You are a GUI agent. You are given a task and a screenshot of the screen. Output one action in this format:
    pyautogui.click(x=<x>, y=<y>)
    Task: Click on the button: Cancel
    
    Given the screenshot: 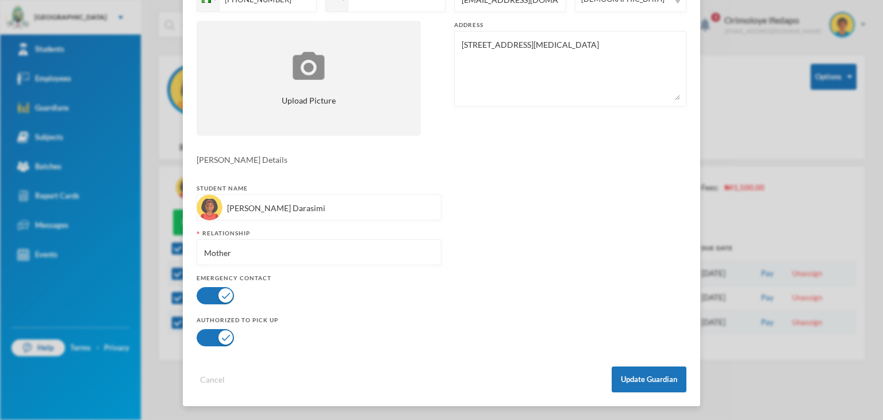 What is the action you would take?
    pyautogui.click(x=212, y=379)
    